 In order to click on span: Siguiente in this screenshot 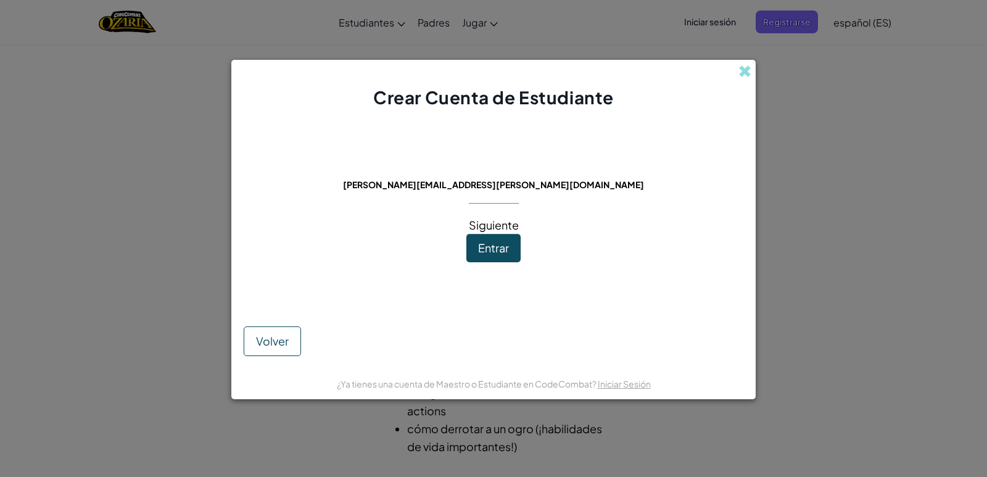, I will do `click(494, 225)`.